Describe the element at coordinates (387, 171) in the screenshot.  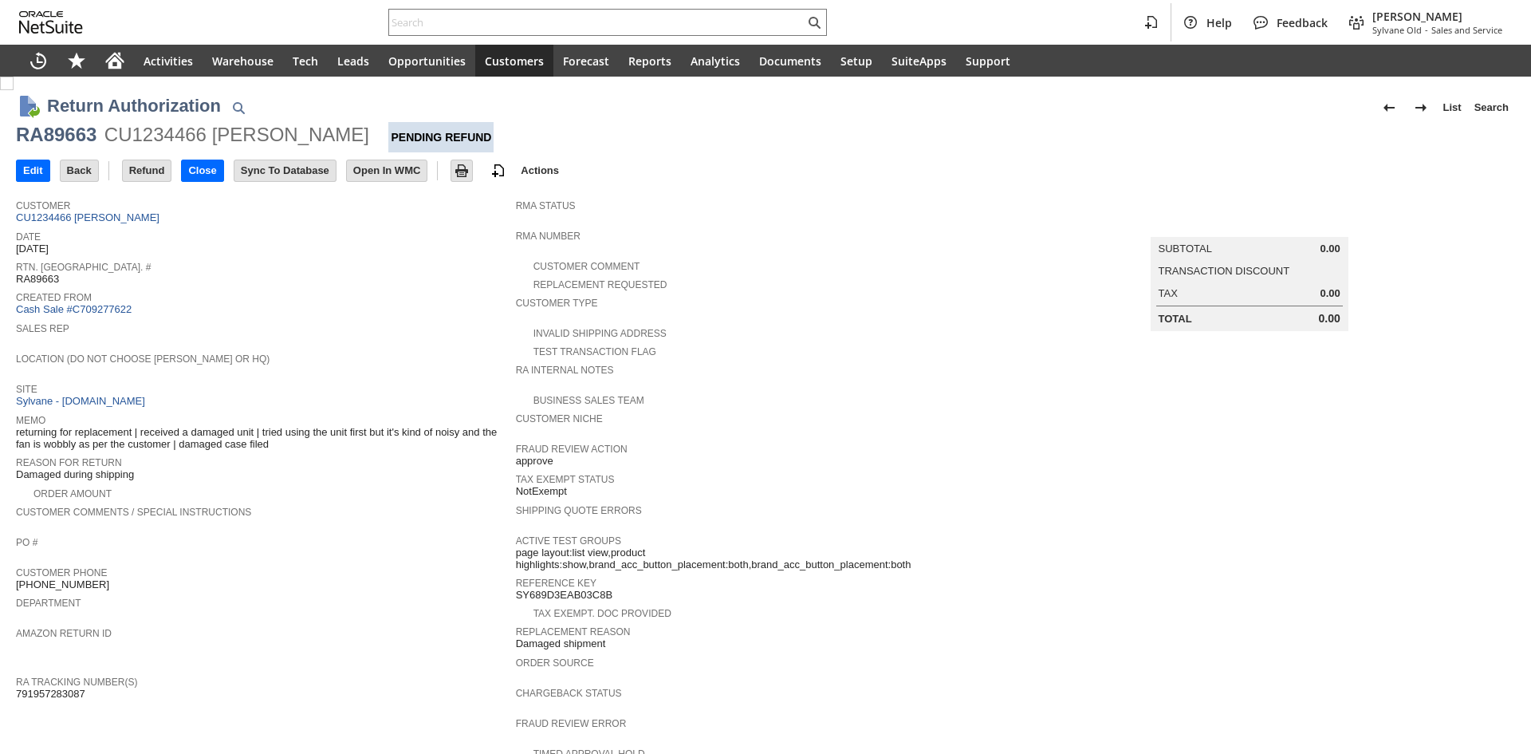
I see `input: Open In WMC` at that location.